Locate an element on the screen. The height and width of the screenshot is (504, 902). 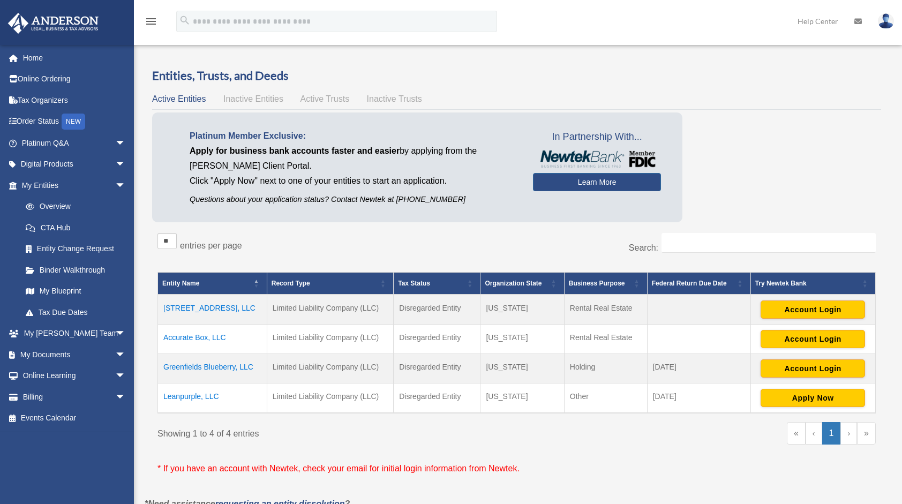
a: Tax Organizers is located at coordinates (74, 100).